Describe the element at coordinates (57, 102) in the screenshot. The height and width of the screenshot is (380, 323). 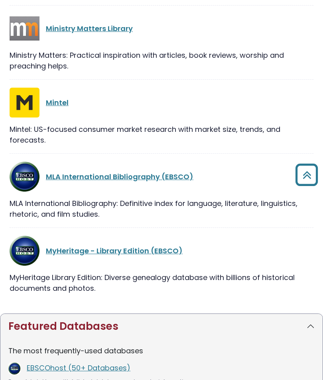
I see `a: Mintel` at that location.